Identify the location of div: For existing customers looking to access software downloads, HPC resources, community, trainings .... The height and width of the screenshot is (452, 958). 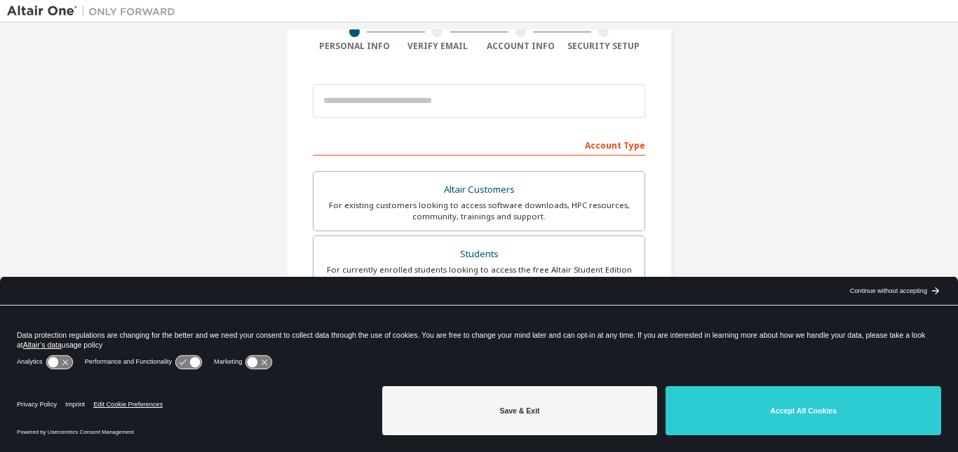
(479, 211).